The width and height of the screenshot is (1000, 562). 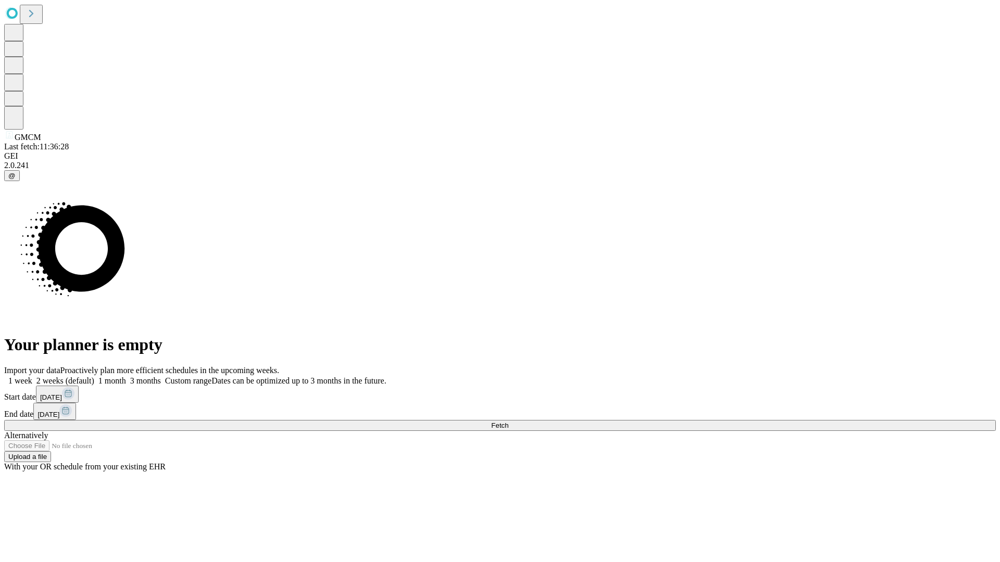 What do you see at coordinates (65, 381) in the screenshot?
I see `span: 2 weeks (default)` at bounding box center [65, 381].